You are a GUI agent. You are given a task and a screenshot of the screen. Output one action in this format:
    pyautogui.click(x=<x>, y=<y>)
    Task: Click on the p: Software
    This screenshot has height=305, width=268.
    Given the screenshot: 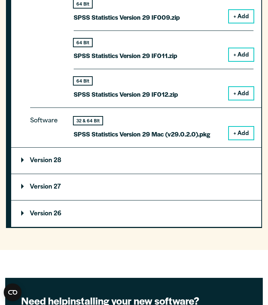 What is the action you would take?
    pyautogui.click(x=47, y=125)
    